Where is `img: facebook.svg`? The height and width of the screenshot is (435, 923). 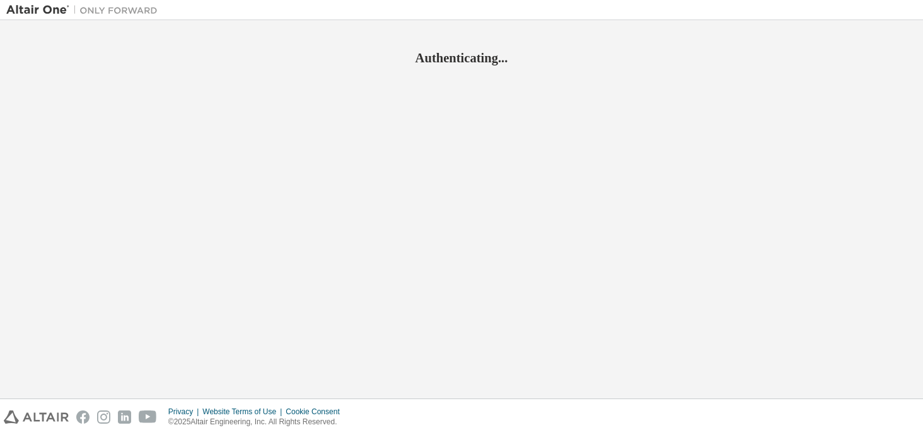
img: facebook.svg is located at coordinates (83, 417).